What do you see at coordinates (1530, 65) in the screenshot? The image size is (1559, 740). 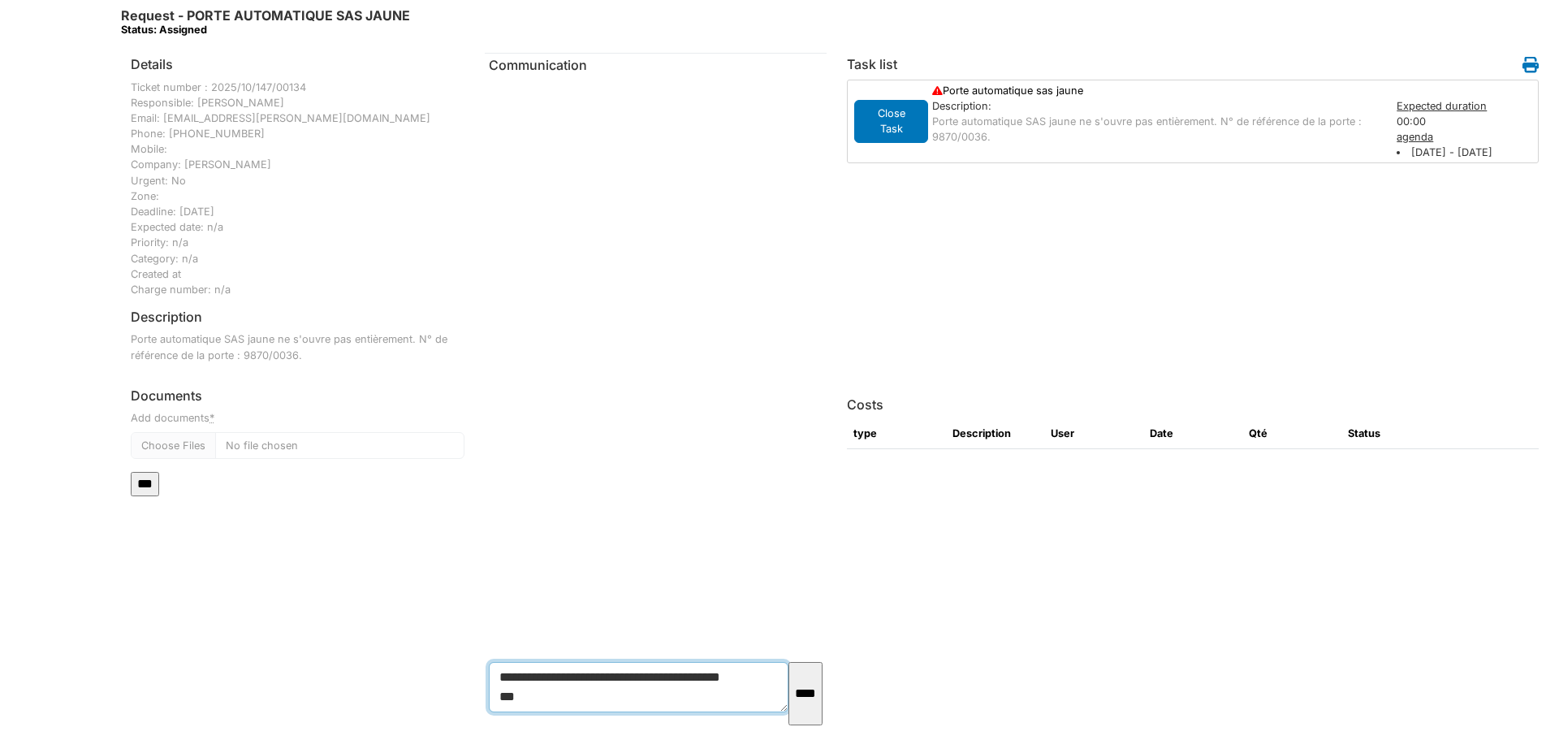 I see `i: Work order` at bounding box center [1530, 65].